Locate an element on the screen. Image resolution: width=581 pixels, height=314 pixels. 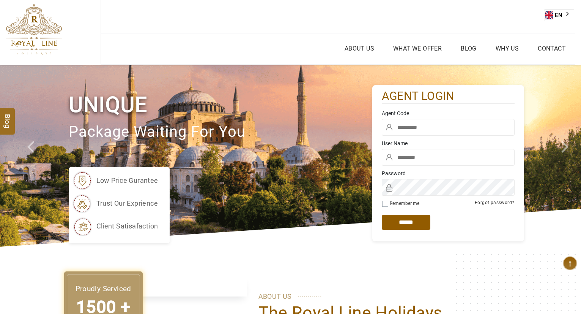
label: User Name is located at coordinates (449, 143).